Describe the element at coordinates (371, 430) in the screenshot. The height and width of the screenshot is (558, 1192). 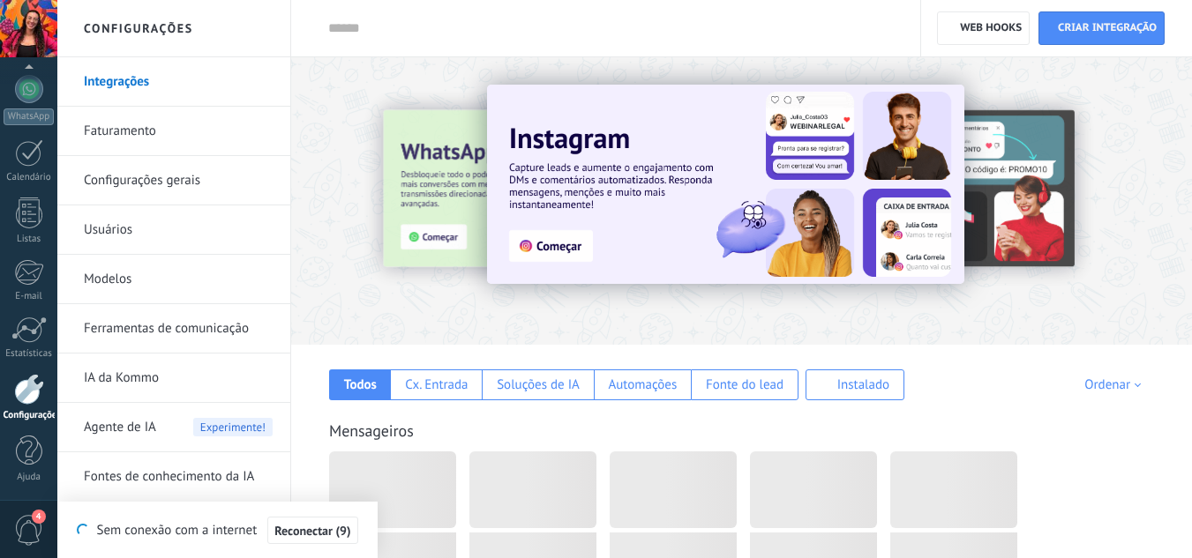
I see `a: Mensageiros` at that location.